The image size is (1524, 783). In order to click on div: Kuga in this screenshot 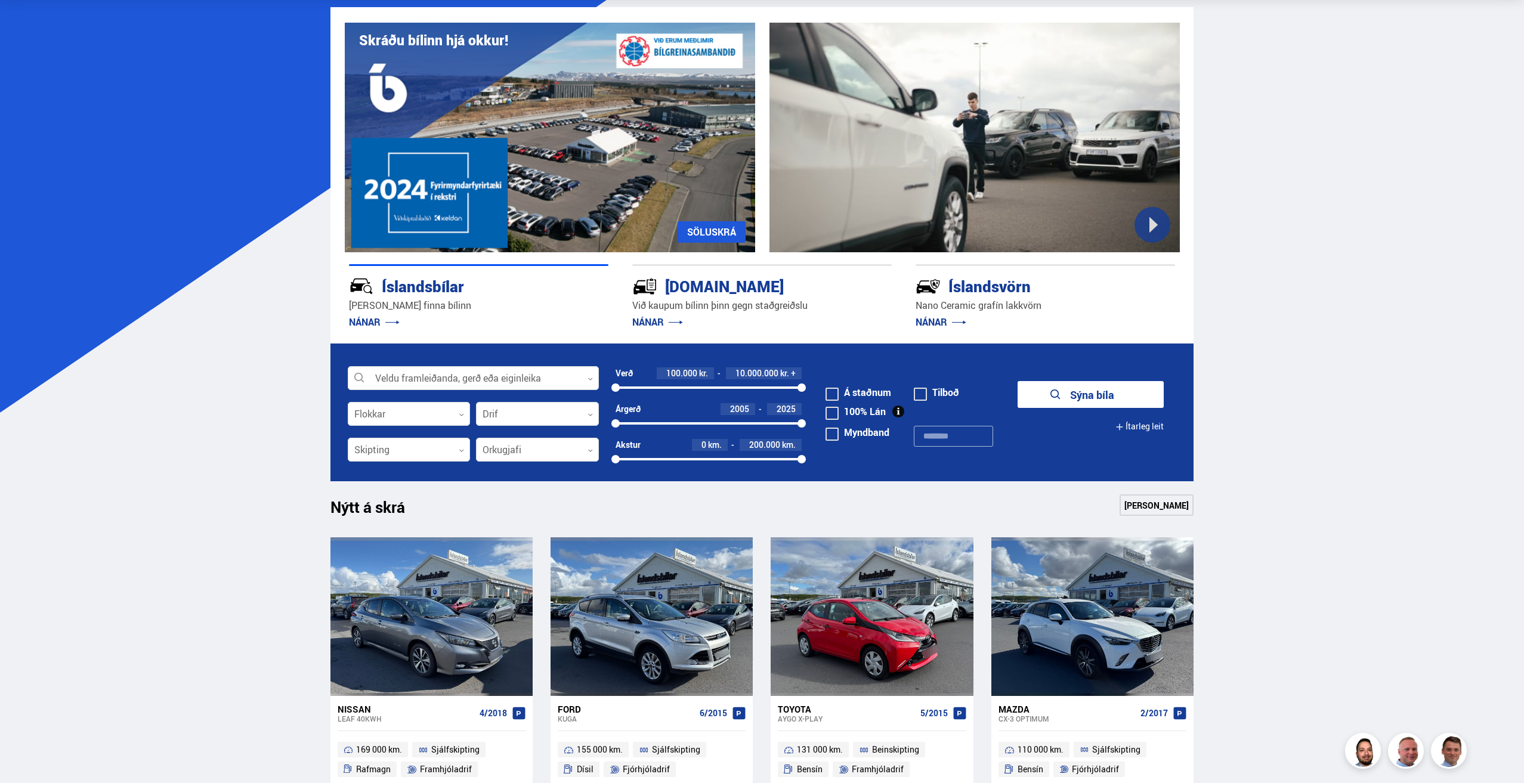, I will do `click(626, 719)`.